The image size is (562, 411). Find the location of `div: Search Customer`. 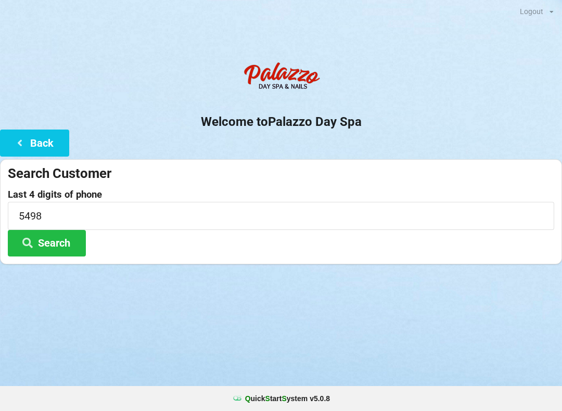

div: Search Customer is located at coordinates (281, 173).